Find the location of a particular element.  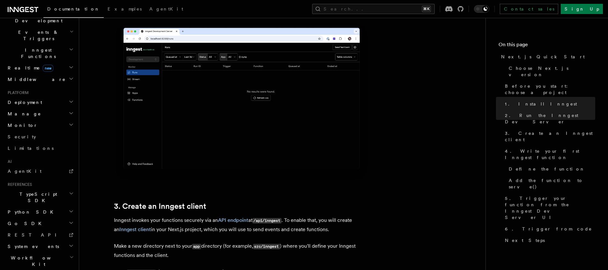

a: 2. Run the Inngest Dev Server is located at coordinates (548, 119).